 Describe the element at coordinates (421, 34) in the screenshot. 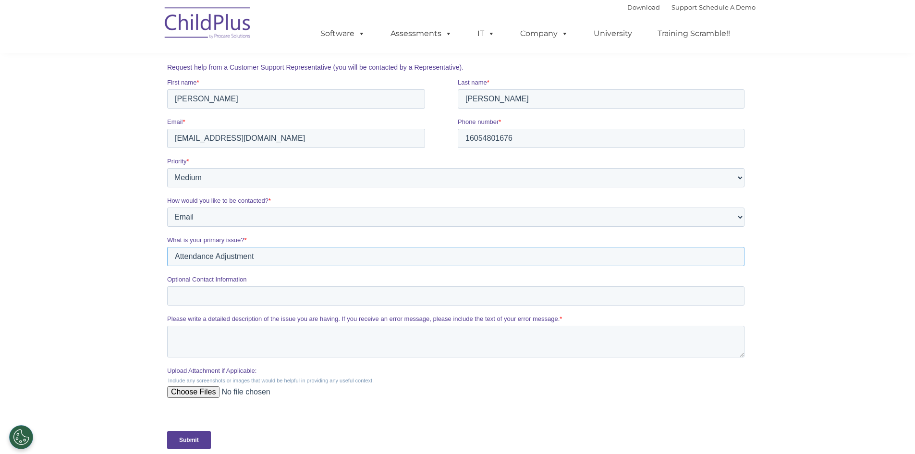

I see `a: Assessments` at that location.